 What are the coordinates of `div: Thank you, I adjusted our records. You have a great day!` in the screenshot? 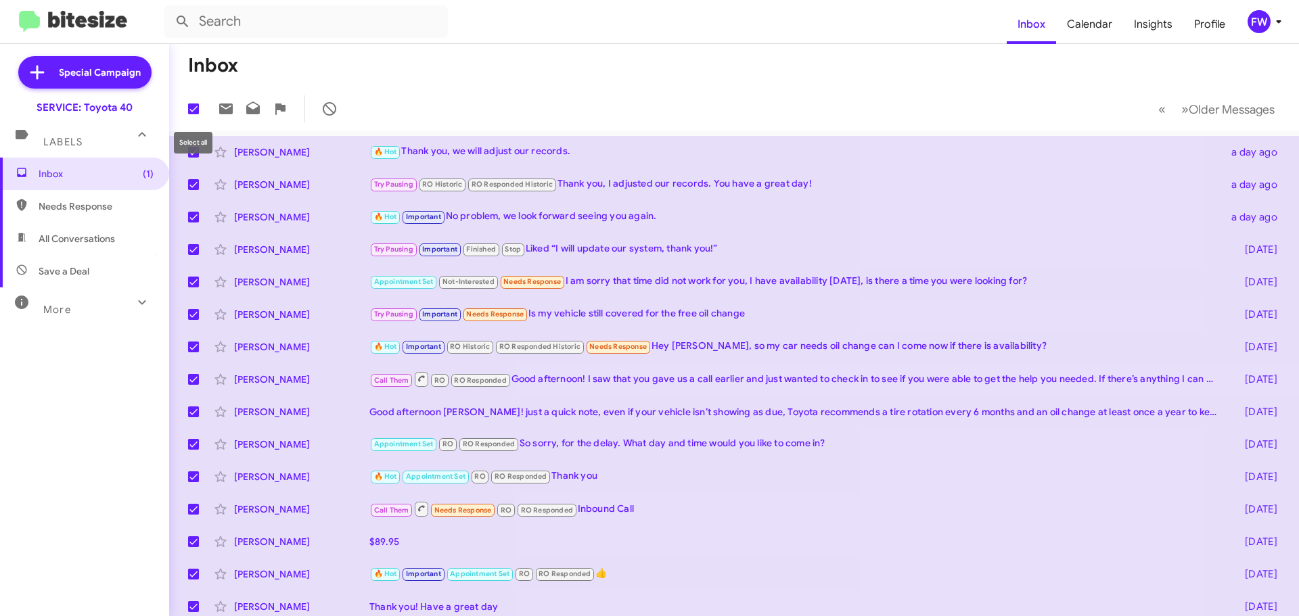 It's located at (796, 184).